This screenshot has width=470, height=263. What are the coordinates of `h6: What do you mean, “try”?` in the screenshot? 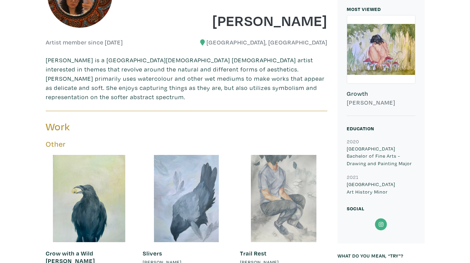 It's located at (381, 255).